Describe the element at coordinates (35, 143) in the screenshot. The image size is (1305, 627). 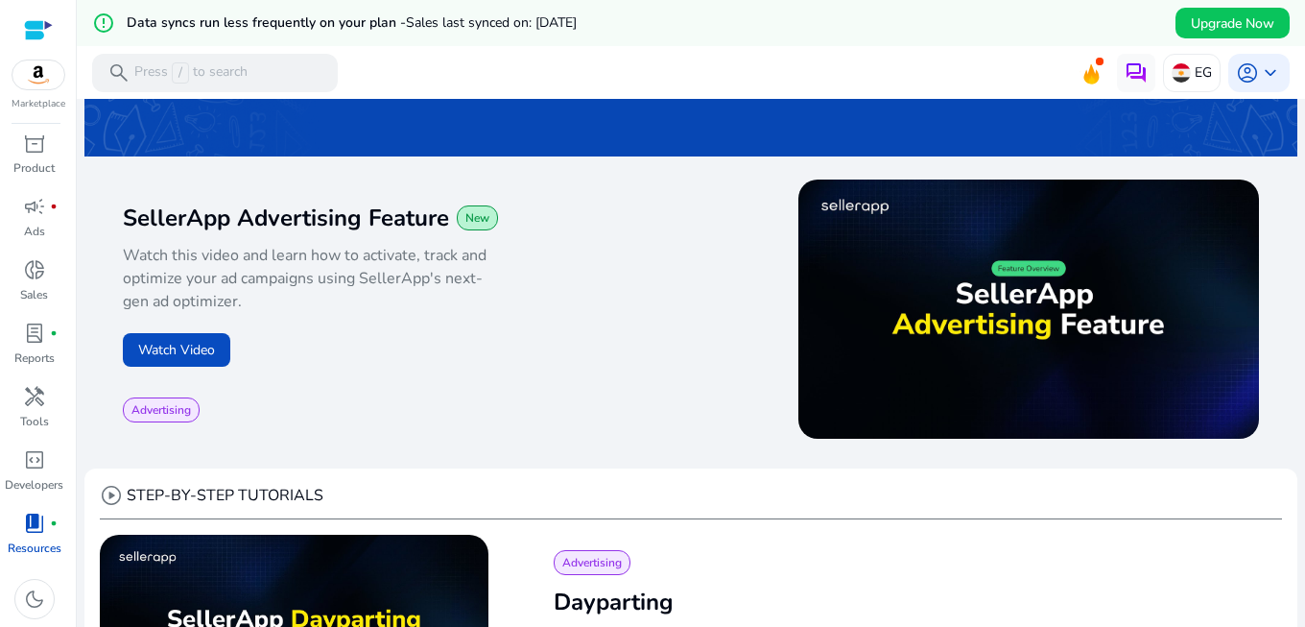
I see `span: inventory_2` at that location.